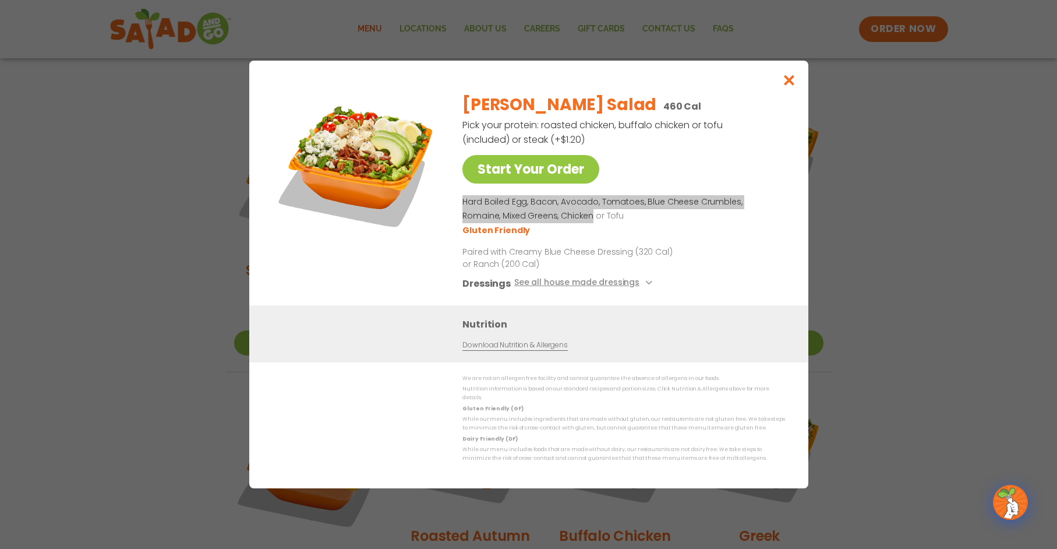  What do you see at coordinates (624, 378) in the screenshot?
I see `p: We are not an allergen free facility and cannot guarantee the absence of allergens in our foods.` at bounding box center [624, 378].